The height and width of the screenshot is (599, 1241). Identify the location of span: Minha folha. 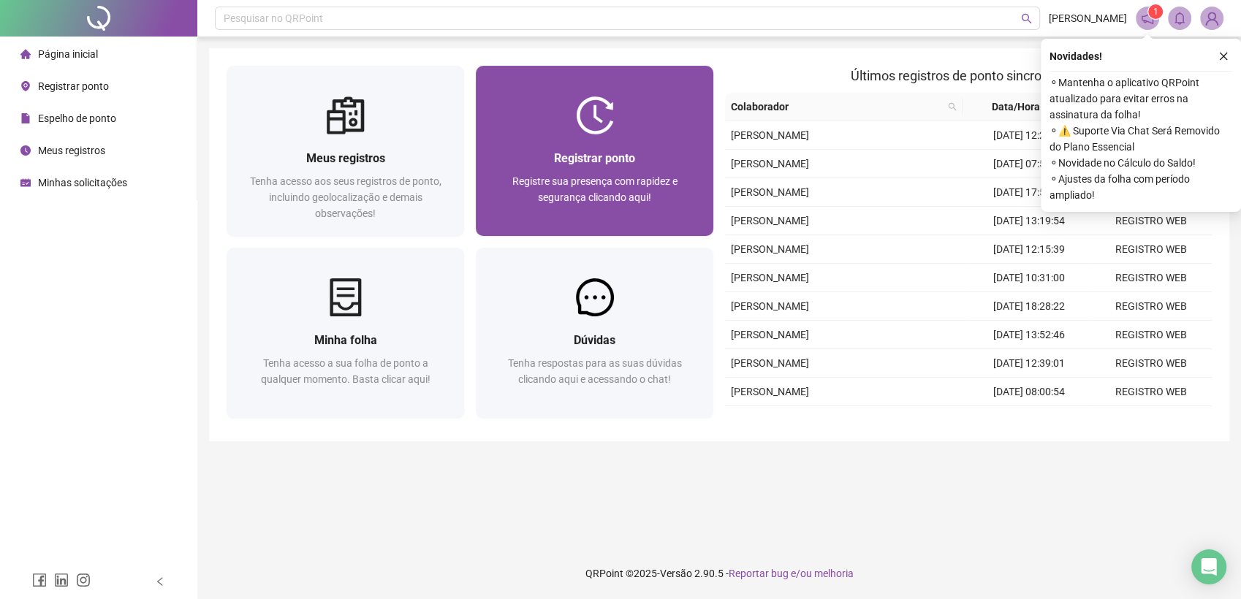
(346, 340).